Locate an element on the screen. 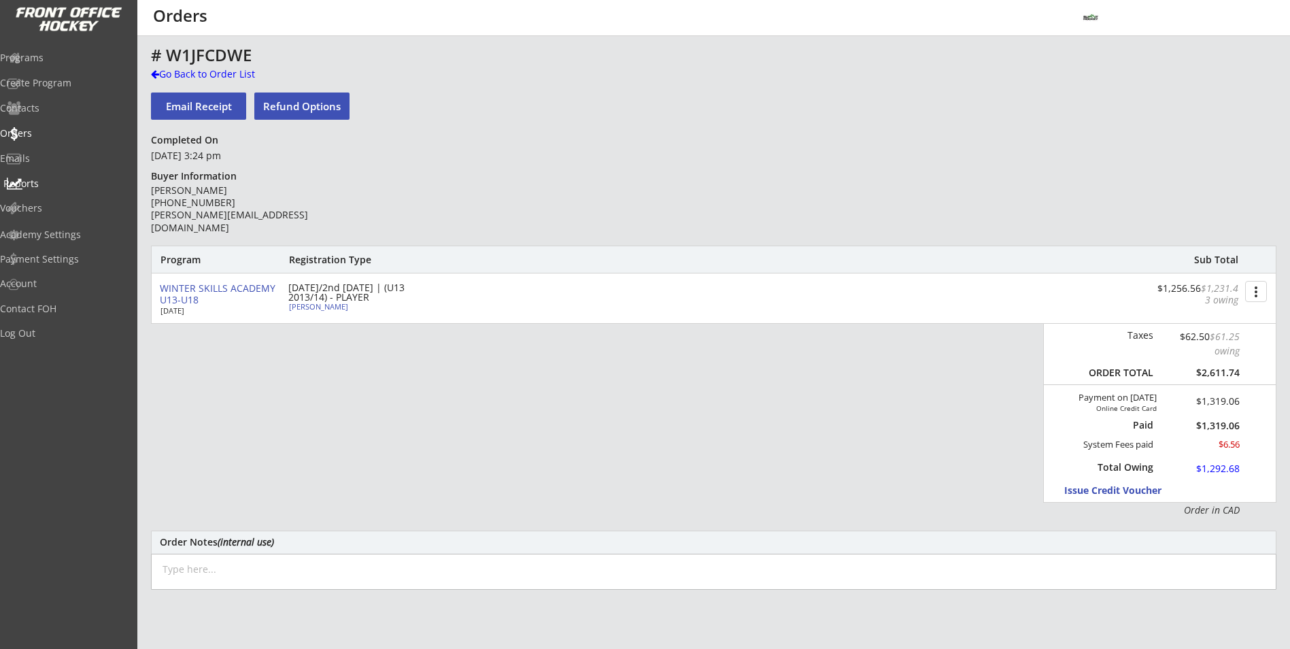 Image resolution: width=1290 pixels, height=649 pixels. button: Issue Credit Voucher is located at coordinates (1127, 490).